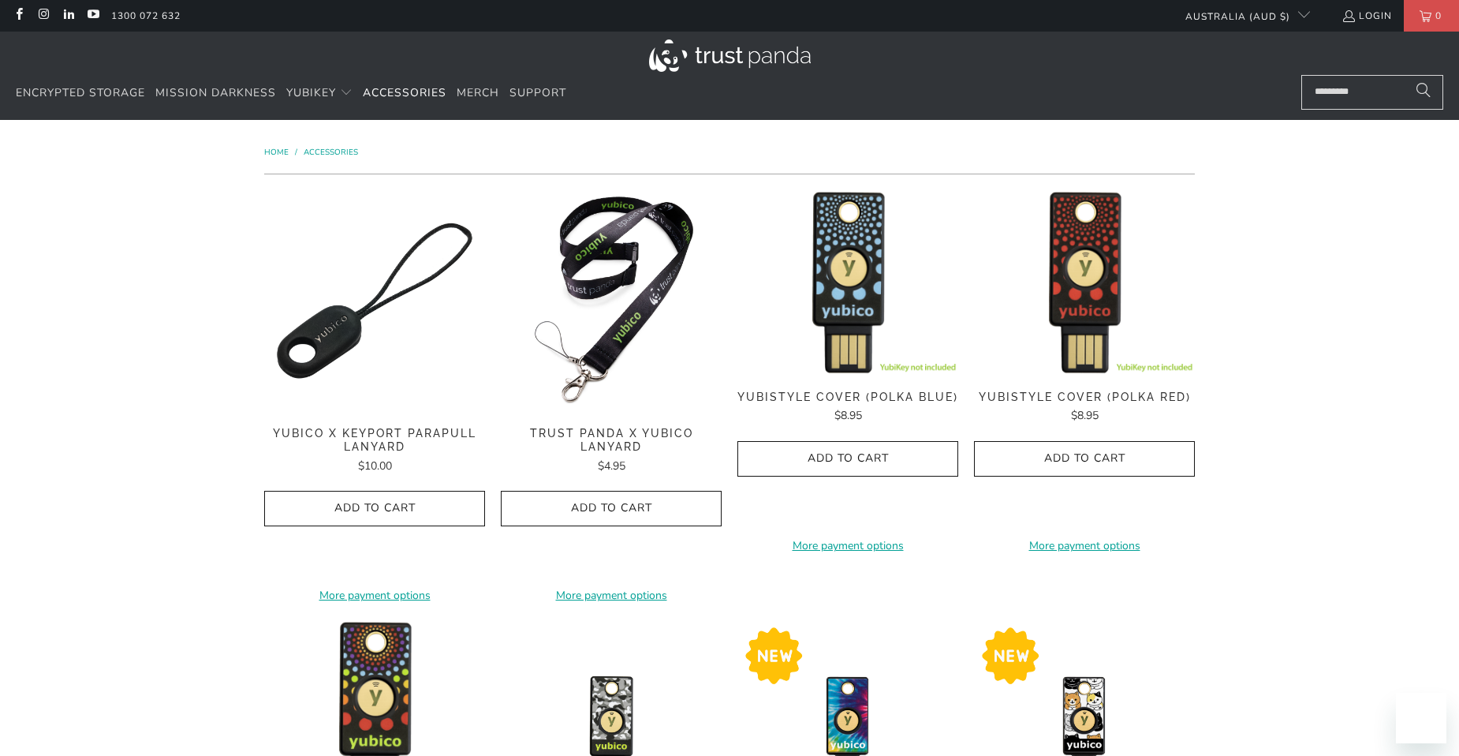 This screenshot has width=1459, height=756. Describe the element at coordinates (538, 92) in the screenshot. I see `span: Support` at that location.